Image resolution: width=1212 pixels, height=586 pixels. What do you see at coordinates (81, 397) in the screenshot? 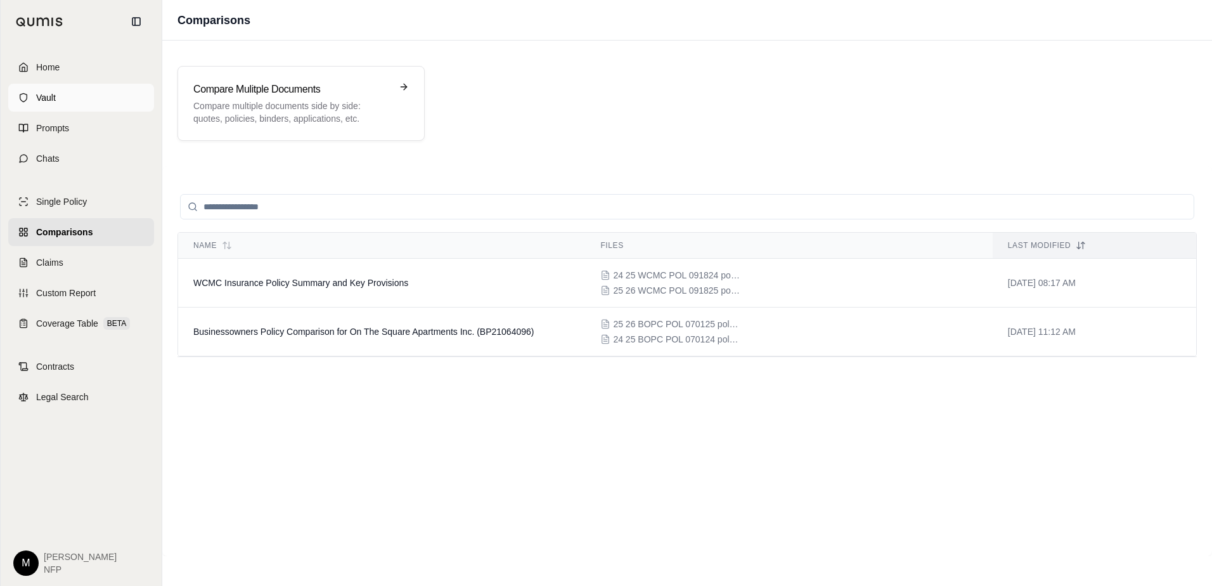
I see `a: Legal Search` at bounding box center [81, 397].